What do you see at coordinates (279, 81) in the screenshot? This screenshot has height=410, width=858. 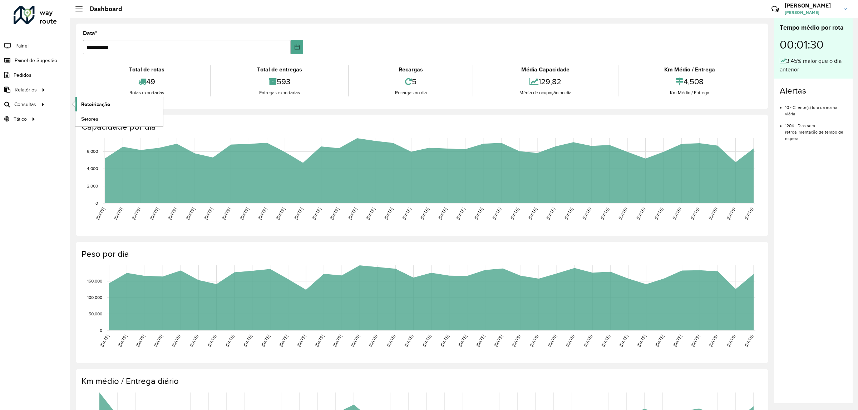 I see `div: 593` at bounding box center [279, 81].